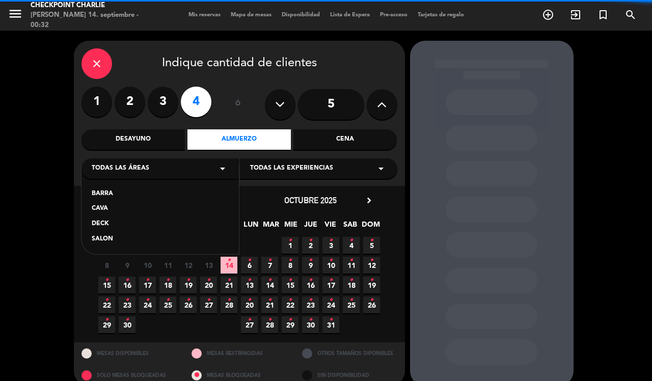  What do you see at coordinates (310, 245) in the screenshot?
I see `span: 2` at bounding box center [310, 245].